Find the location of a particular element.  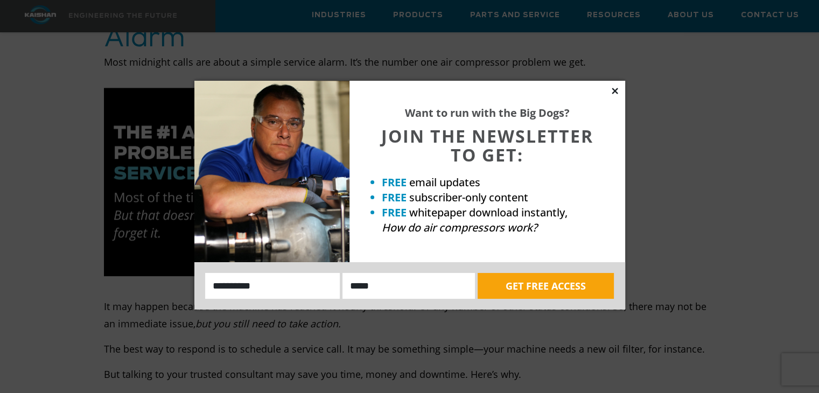

strong: Want to run with the Big Dogs? is located at coordinates (488, 113).